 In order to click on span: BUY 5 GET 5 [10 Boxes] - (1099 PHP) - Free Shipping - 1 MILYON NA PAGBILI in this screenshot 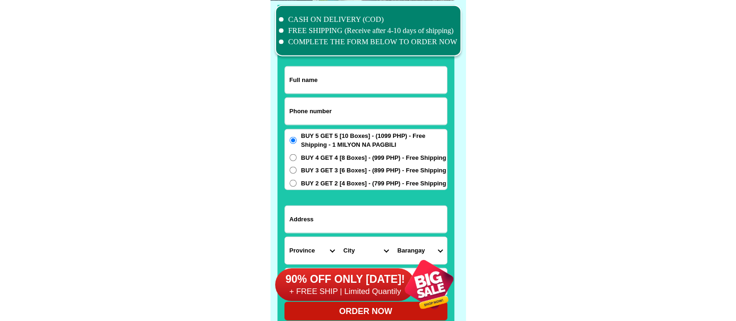, I will do `click(374, 140)`.